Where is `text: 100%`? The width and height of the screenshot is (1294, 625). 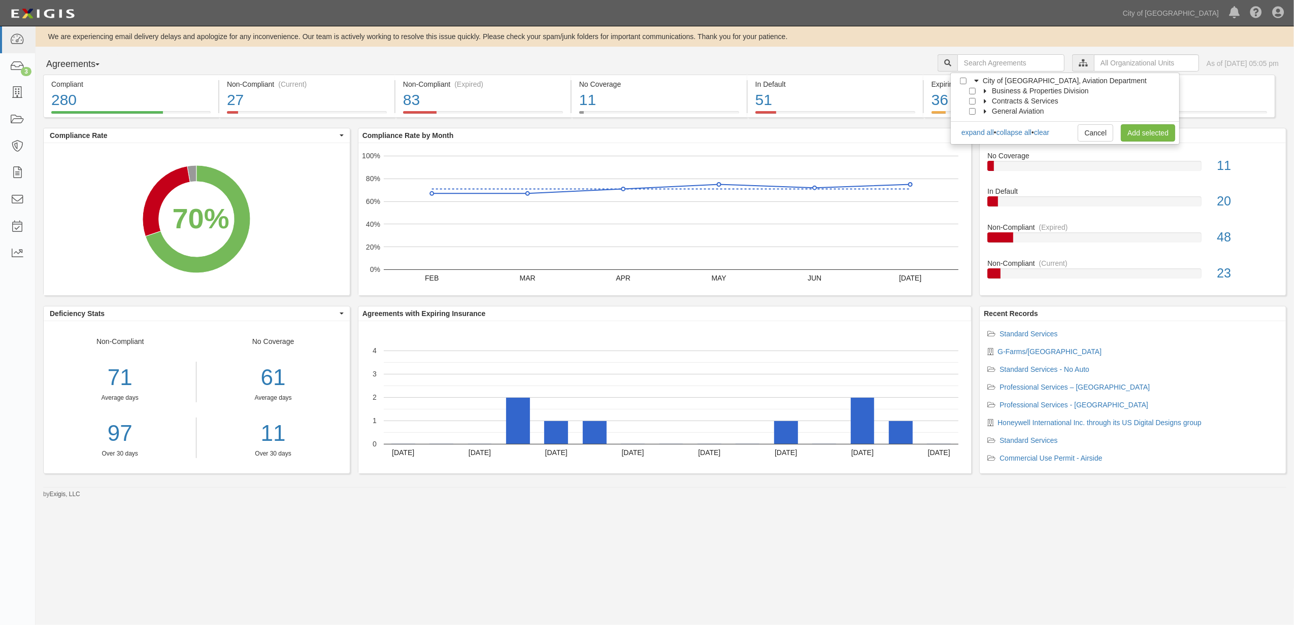
text: 100% is located at coordinates (371, 156).